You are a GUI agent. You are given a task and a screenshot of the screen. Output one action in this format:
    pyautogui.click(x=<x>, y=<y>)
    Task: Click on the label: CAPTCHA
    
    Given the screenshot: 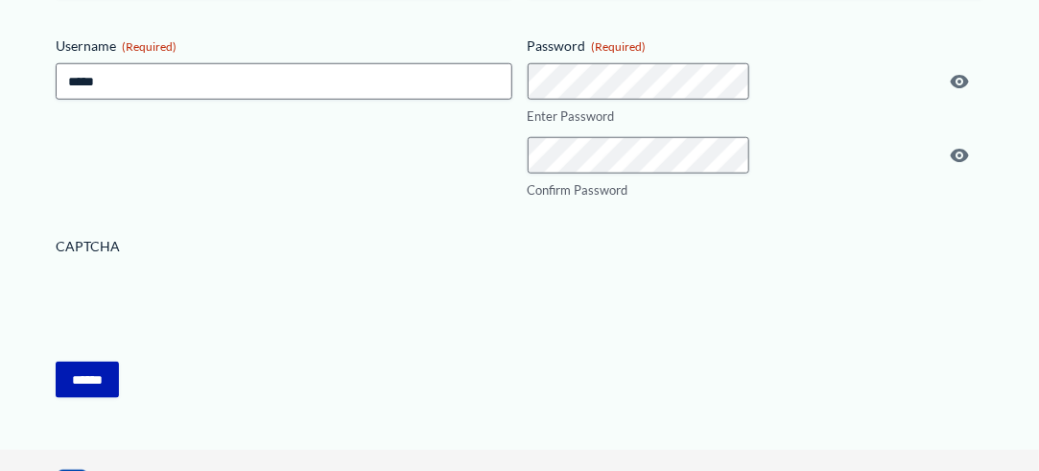 What is the action you would take?
    pyautogui.click(x=519, y=247)
    